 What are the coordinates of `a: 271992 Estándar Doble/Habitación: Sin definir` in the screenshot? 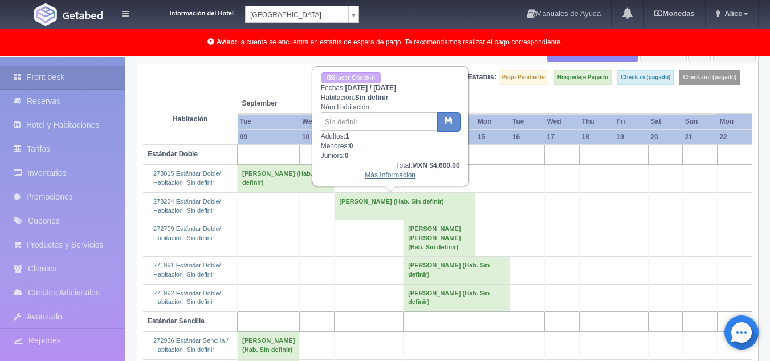 It's located at (187, 297).